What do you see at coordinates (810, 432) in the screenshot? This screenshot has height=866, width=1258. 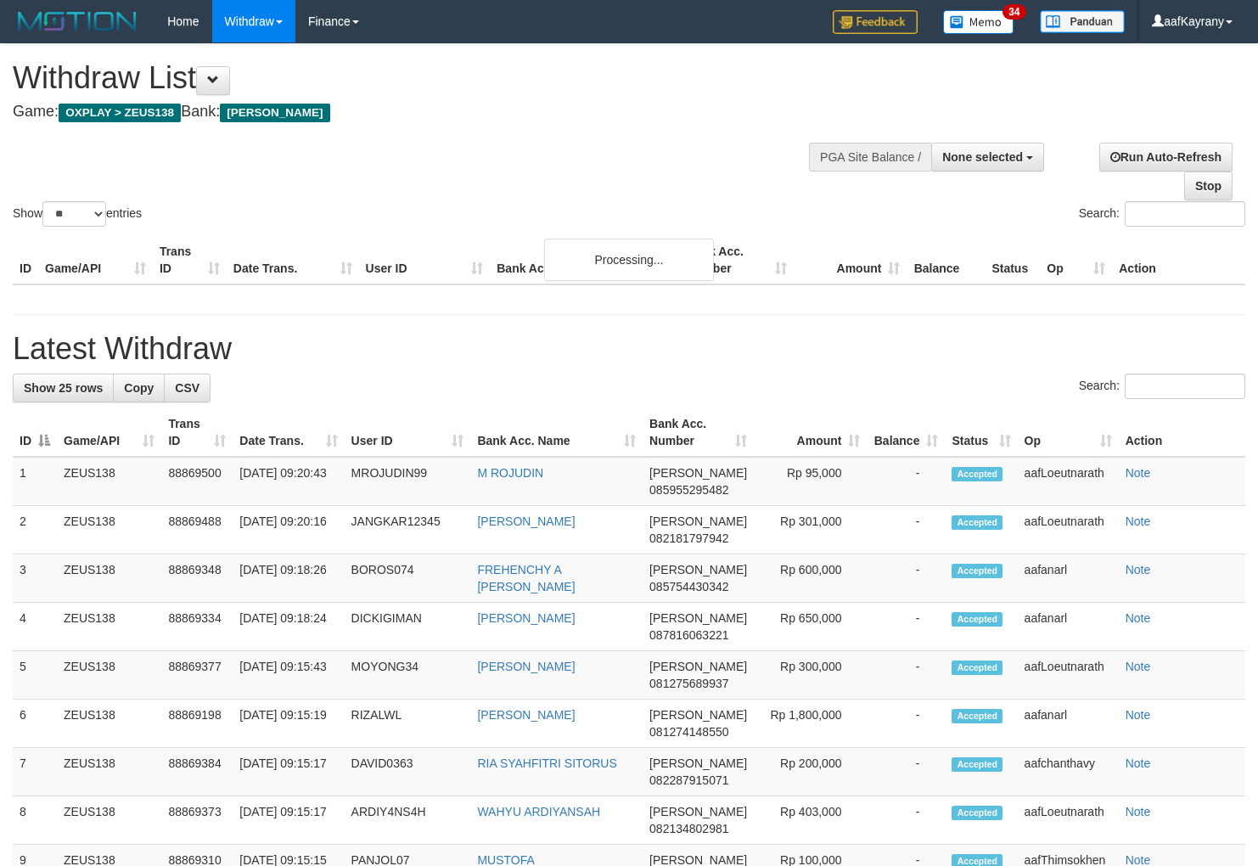 I see `th: Amount: activate to sort column ascending` at bounding box center [810, 432].